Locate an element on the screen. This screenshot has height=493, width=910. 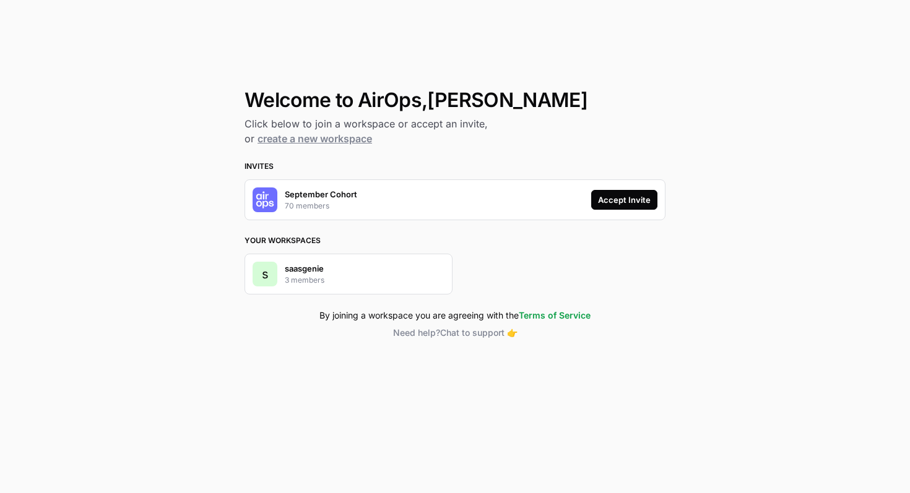
h3: Invites is located at coordinates (455, 167).